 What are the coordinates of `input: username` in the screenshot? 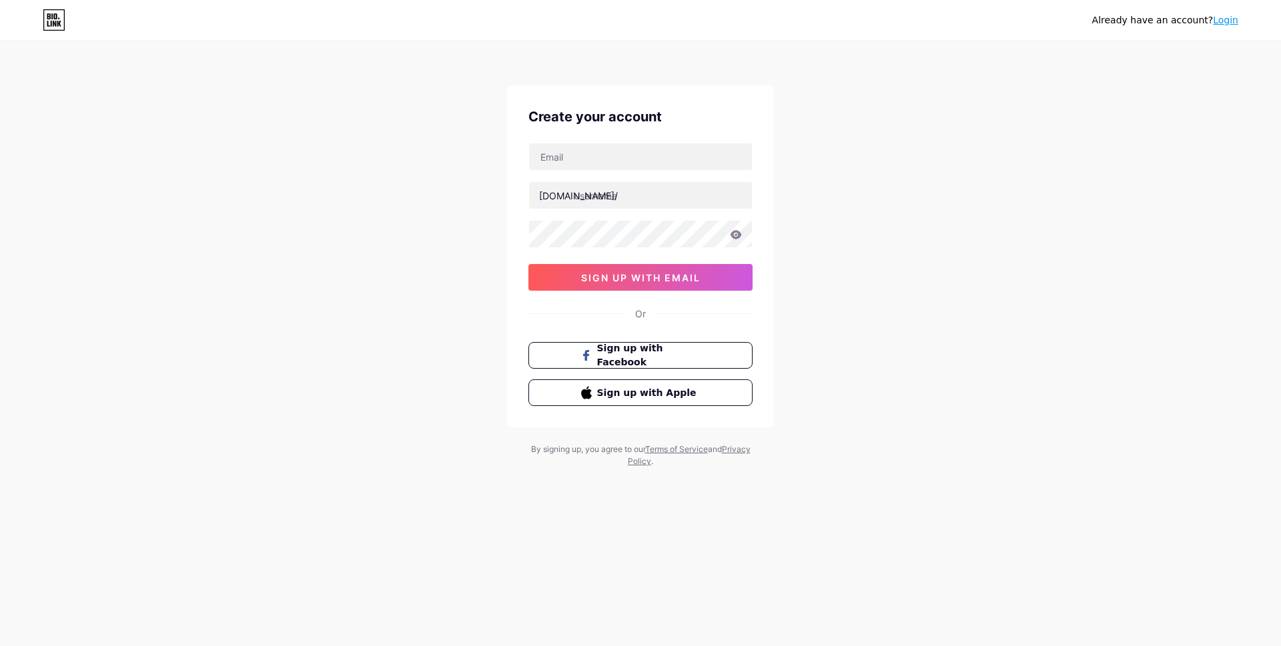 It's located at (640, 195).